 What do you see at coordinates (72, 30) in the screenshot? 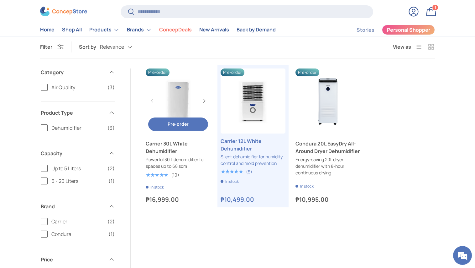
I see `a: Shop All` at bounding box center [72, 30].